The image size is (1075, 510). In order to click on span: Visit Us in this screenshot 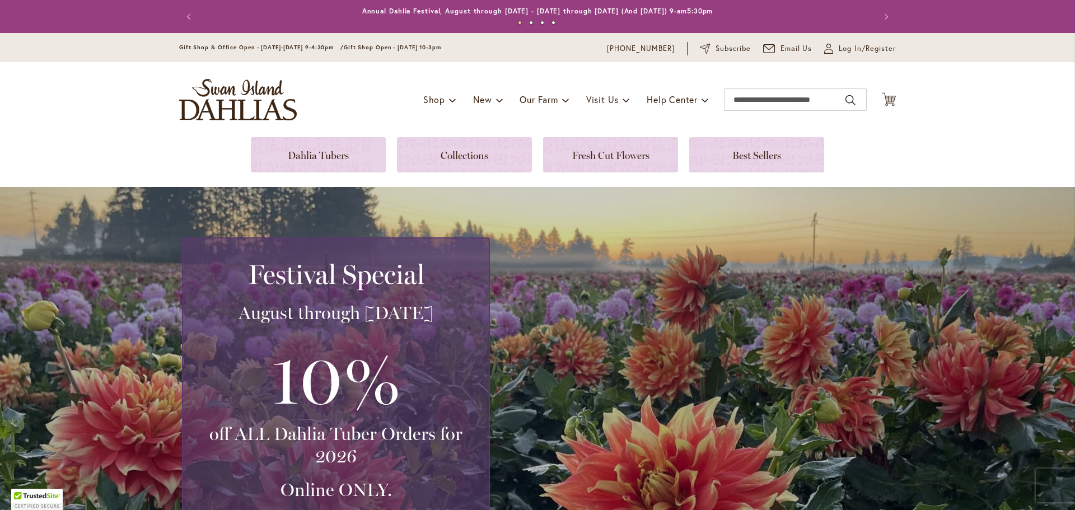, I will do `click(603, 99)`.